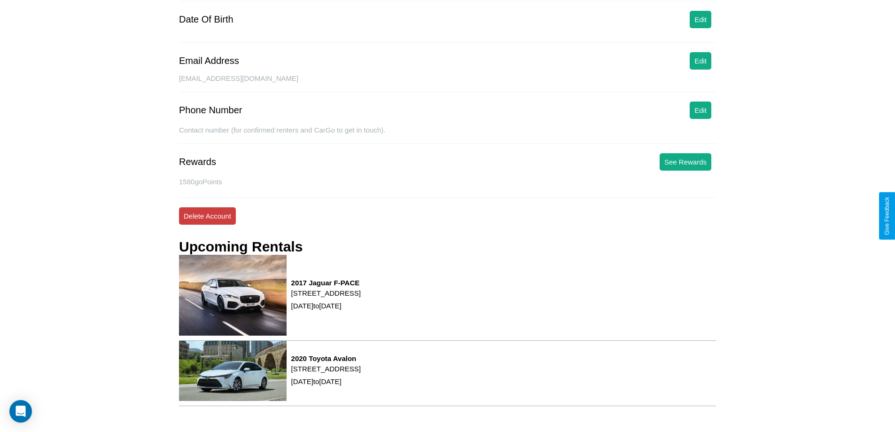  I want to click on h3: 2020 Toyota Avalon, so click(326, 358).